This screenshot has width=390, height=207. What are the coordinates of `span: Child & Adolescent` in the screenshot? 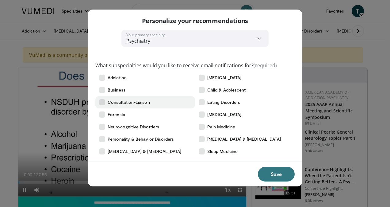 It's located at (226, 90).